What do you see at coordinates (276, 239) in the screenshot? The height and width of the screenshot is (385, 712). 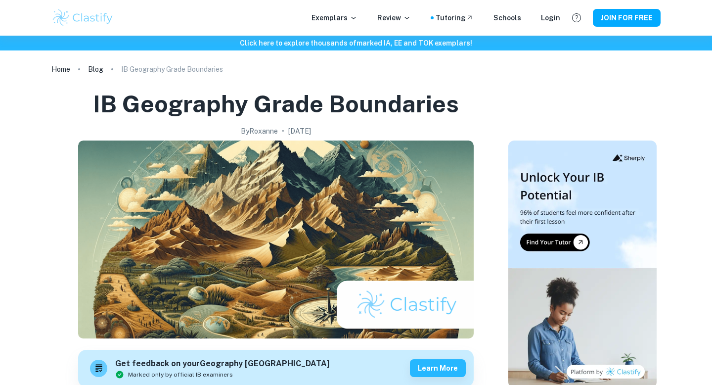 I see `img: IB Geography Grade Boundaries cover image` at bounding box center [276, 239].